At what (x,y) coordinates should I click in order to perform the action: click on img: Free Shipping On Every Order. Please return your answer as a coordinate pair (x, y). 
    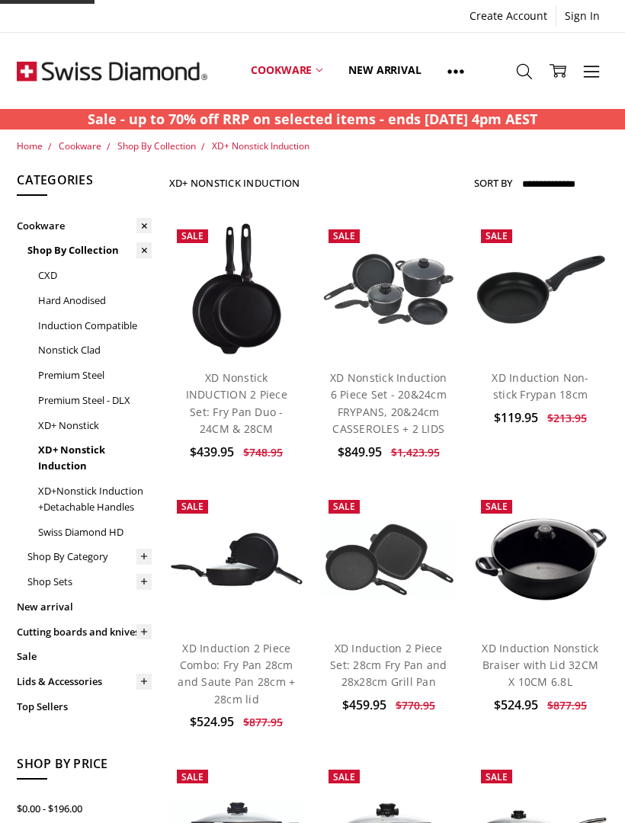
    Looking at the image, I should click on (112, 71).